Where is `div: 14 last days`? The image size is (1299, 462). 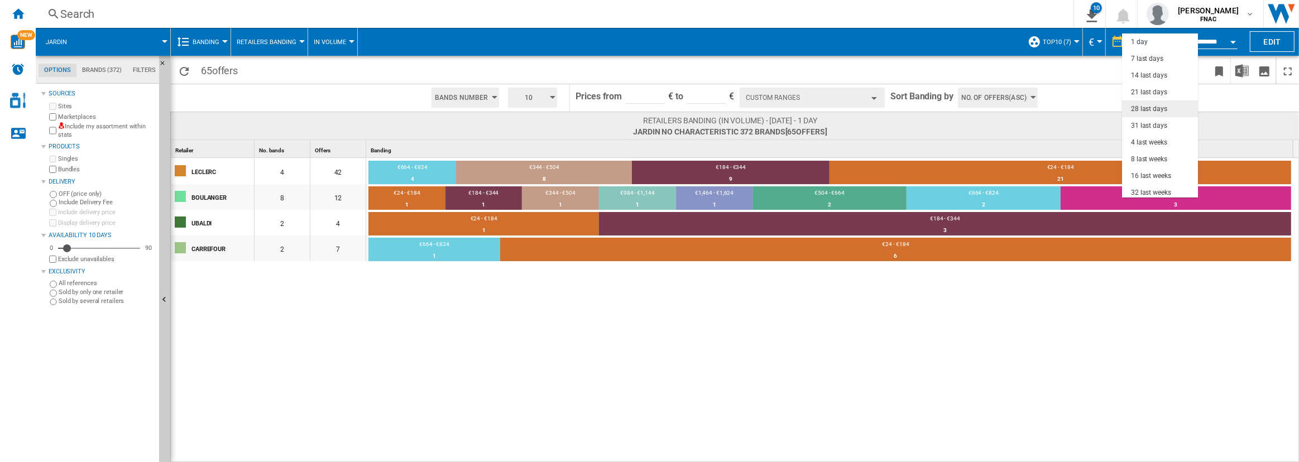 div: 14 last days is located at coordinates (1149, 75).